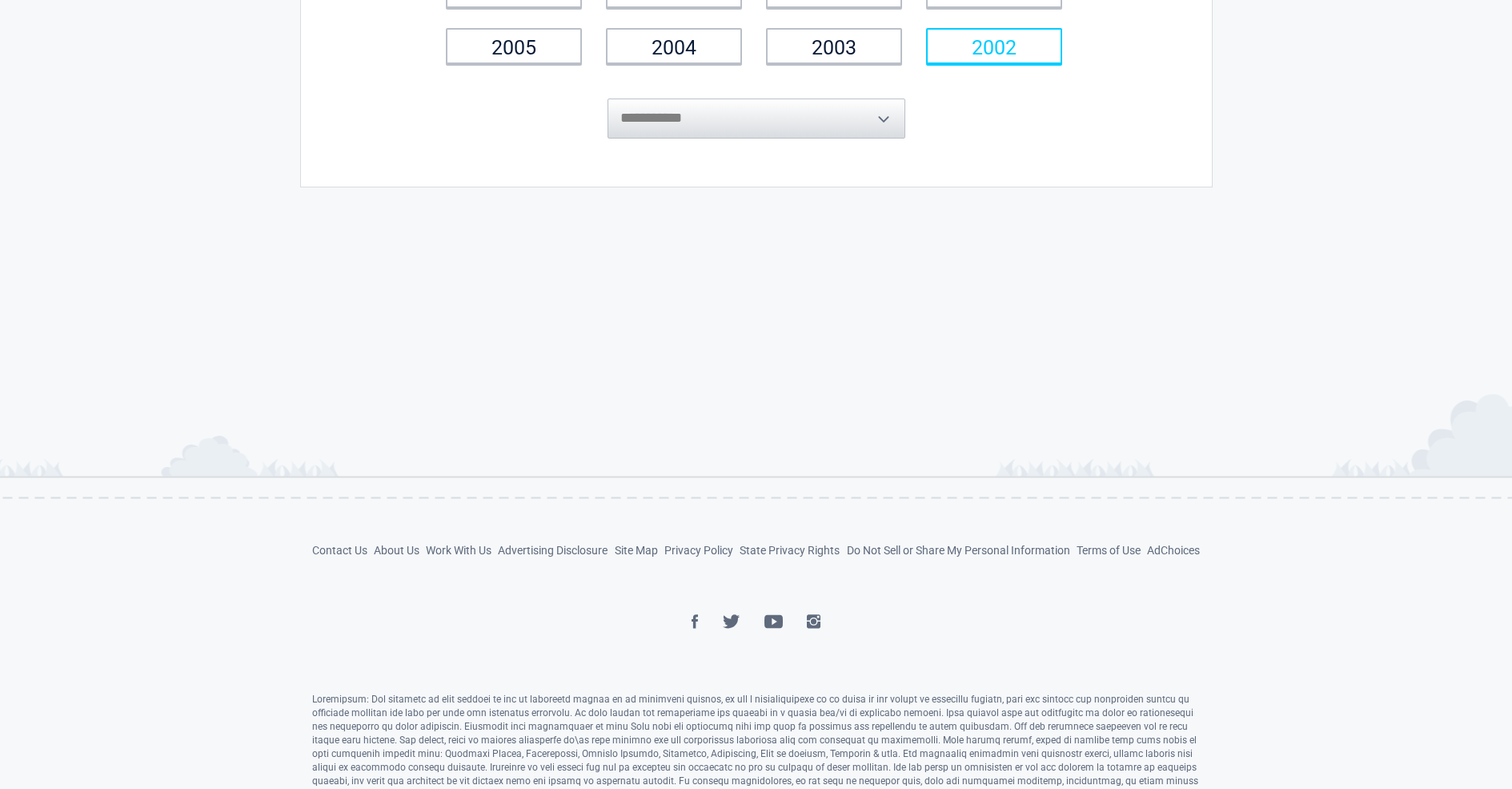  Describe the element at coordinates (833, 46) in the screenshot. I see `a: 2003` at that location.